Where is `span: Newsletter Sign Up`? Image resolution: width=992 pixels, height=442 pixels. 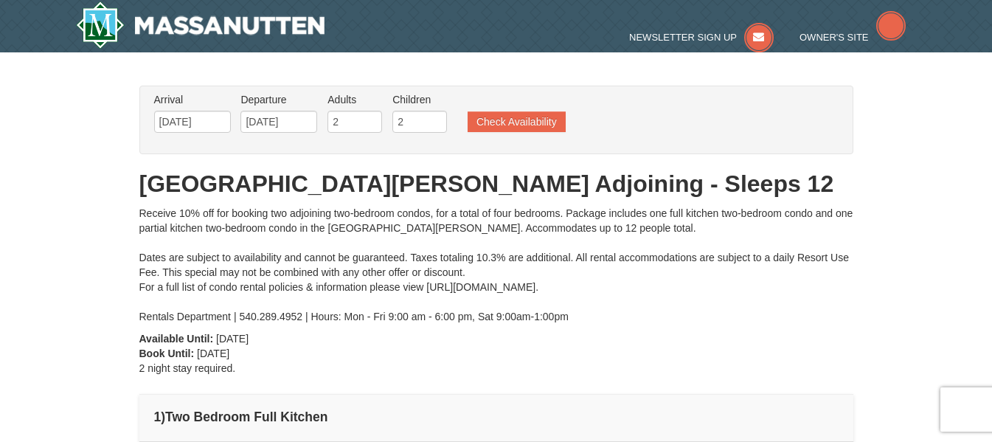
span: Newsletter Sign Up is located at coordinates (683, 37).